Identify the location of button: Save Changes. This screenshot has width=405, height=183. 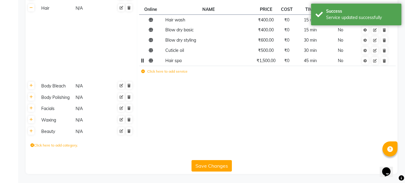
(212, 166).